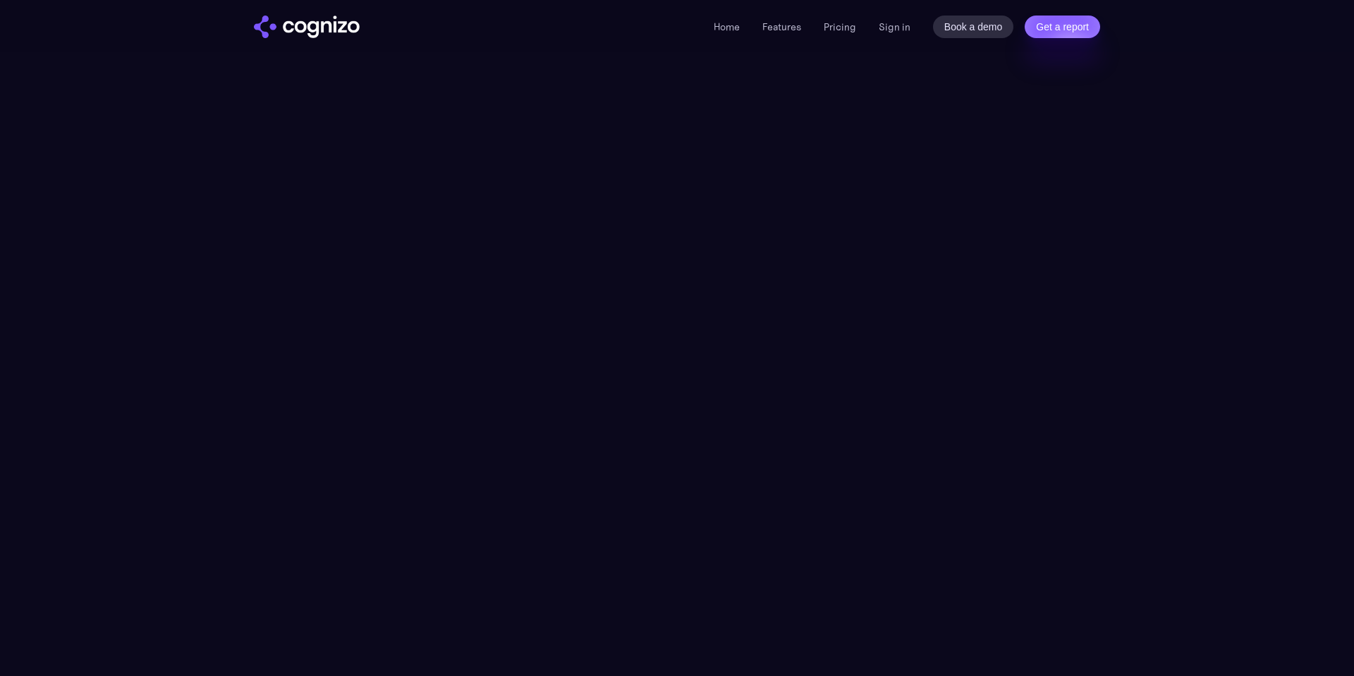  I want to click on a: home, so click(307, 27).